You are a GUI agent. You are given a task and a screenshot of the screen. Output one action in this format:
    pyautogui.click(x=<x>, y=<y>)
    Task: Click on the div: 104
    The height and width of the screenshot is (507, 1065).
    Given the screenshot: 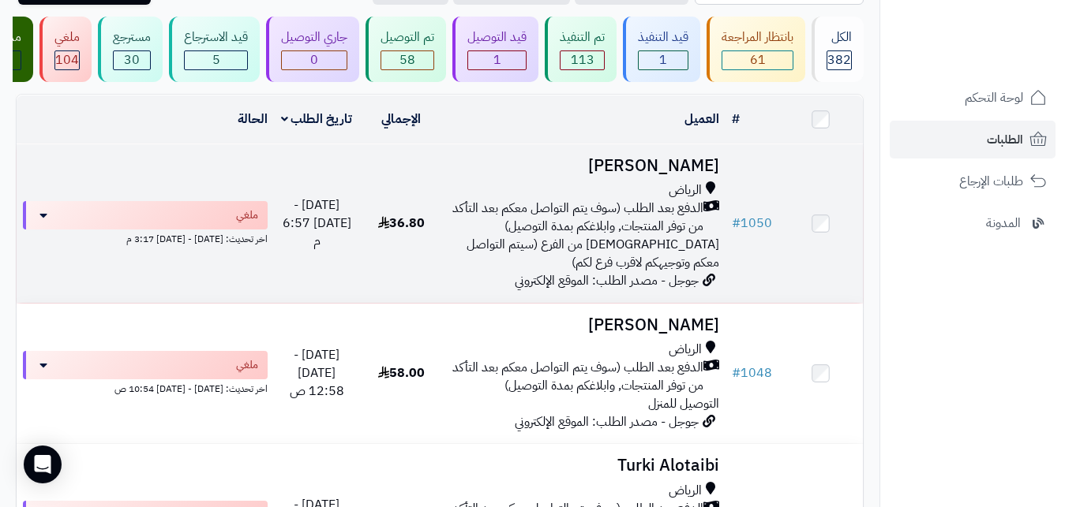 What is the action you would take?
    pyautogui.click(x=67, y=60)
    